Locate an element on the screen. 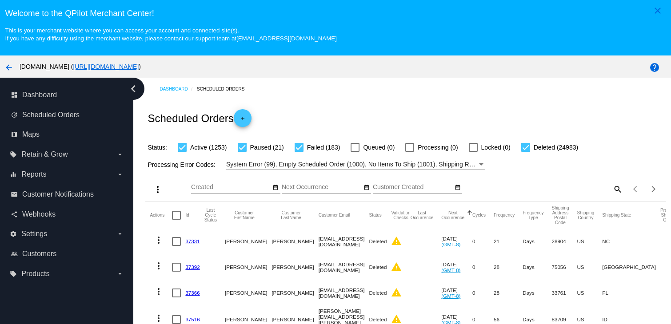 Image resolution: width=671 pixels, height=324 pixels. button: Change sorting for CustomerEmail is located at coordinates (334, 215).